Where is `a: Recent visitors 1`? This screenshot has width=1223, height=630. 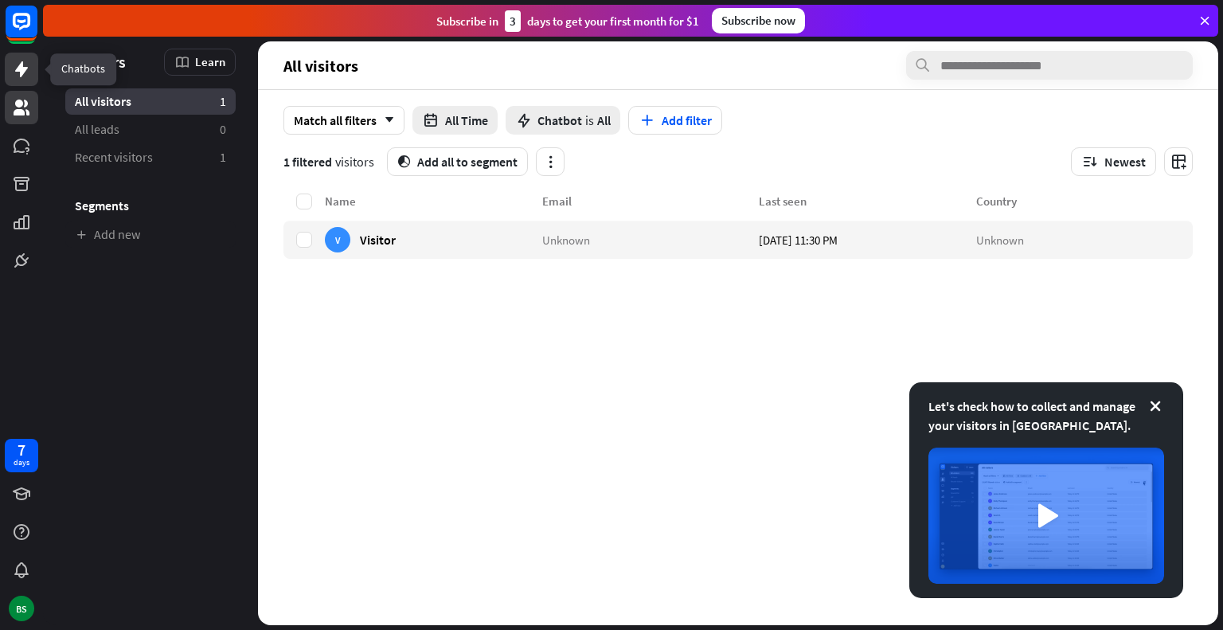 a: Recent visitors 1 is located at coordinates (151, 157).